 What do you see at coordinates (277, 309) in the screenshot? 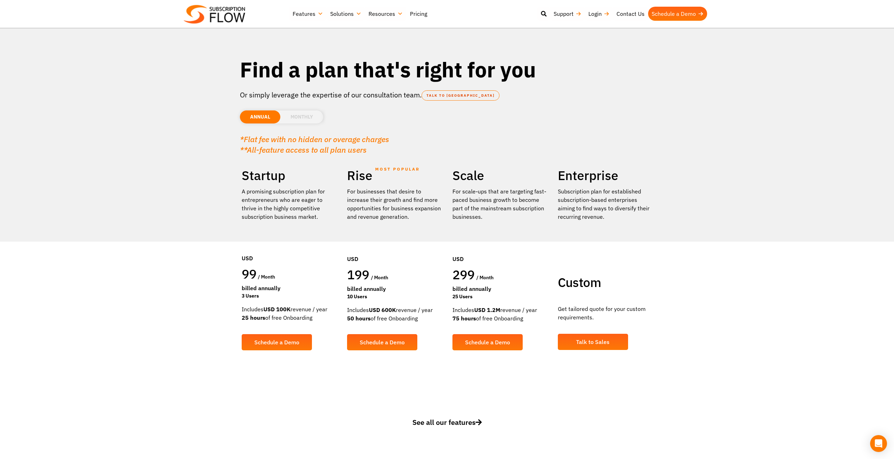
I see `strong: USD 100K` at bounding box center [277, 309].